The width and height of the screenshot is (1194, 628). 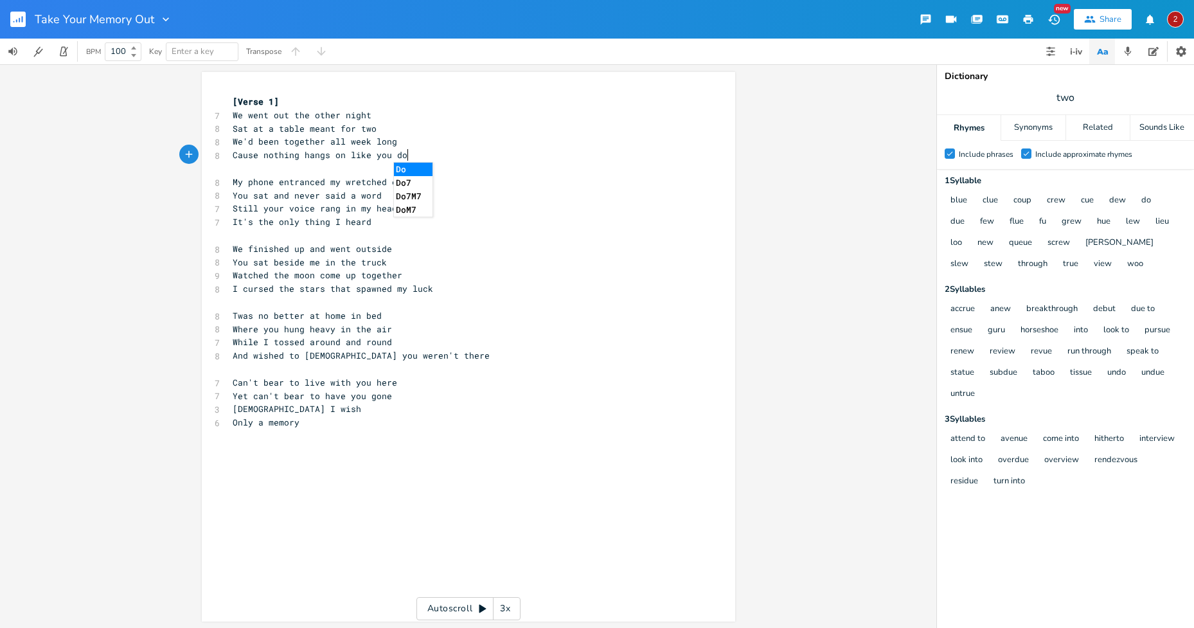 I want to click on button: fu, so click(x=1043, y=222).